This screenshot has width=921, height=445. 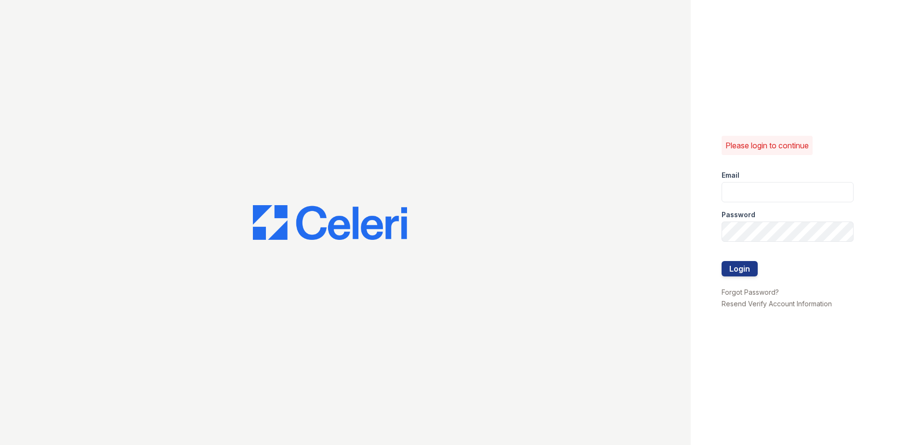 What do you see at coordinates (730, 175) in the screenshot?
I see `label: Email` at bounding box center [730, 175].